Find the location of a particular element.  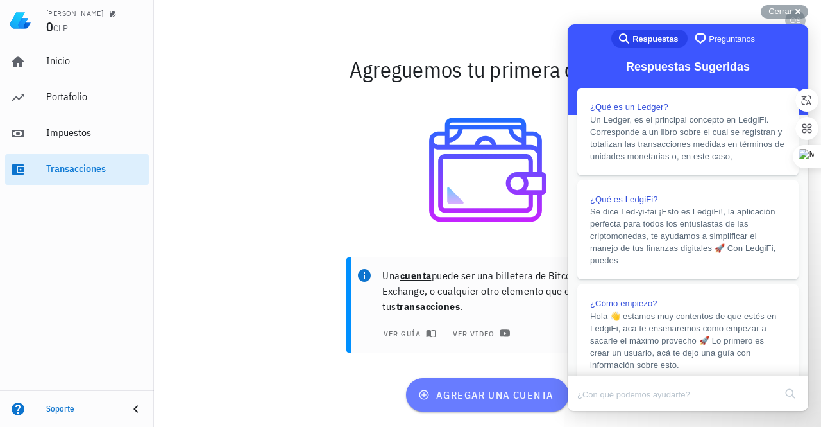

span: ¿Cómo empiezo? is located at coordinates (56, 278).